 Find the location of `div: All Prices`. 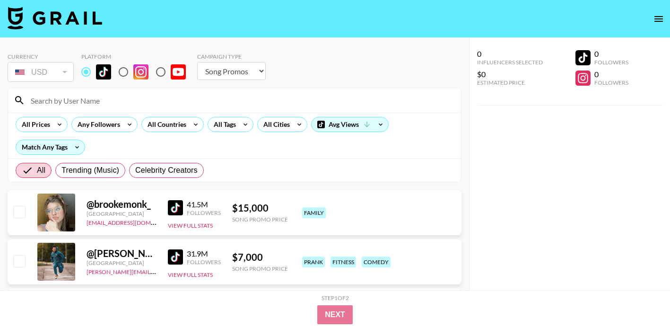

div: All Prices is located at coordinates (34, 124).